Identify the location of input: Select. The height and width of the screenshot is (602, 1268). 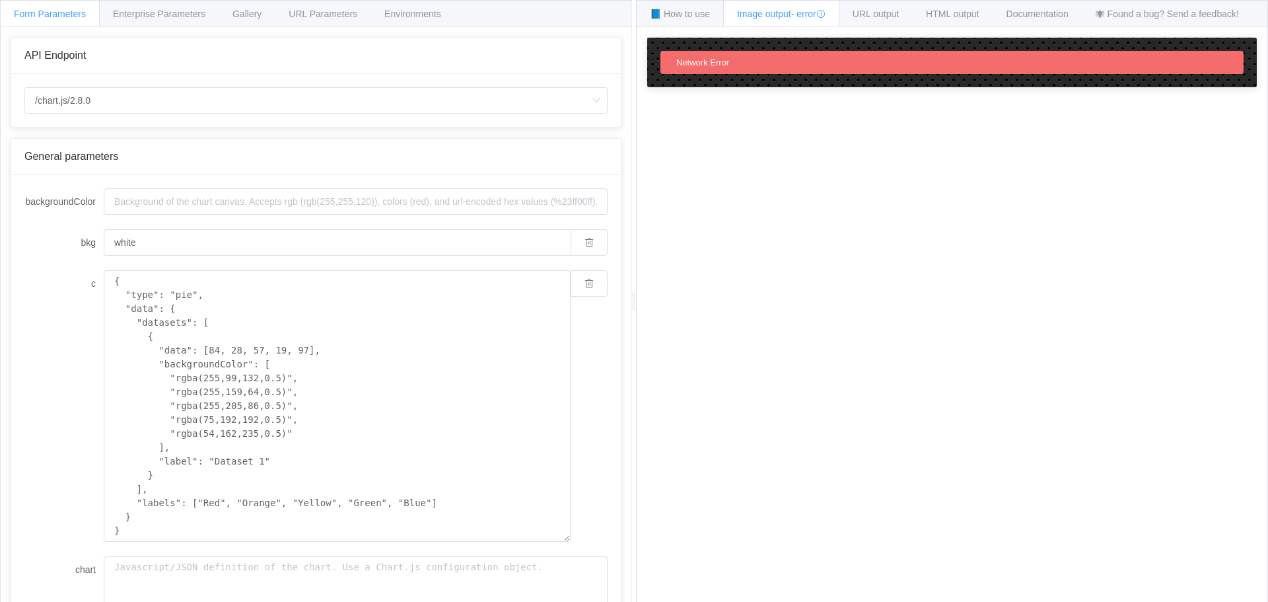
(316, 100).